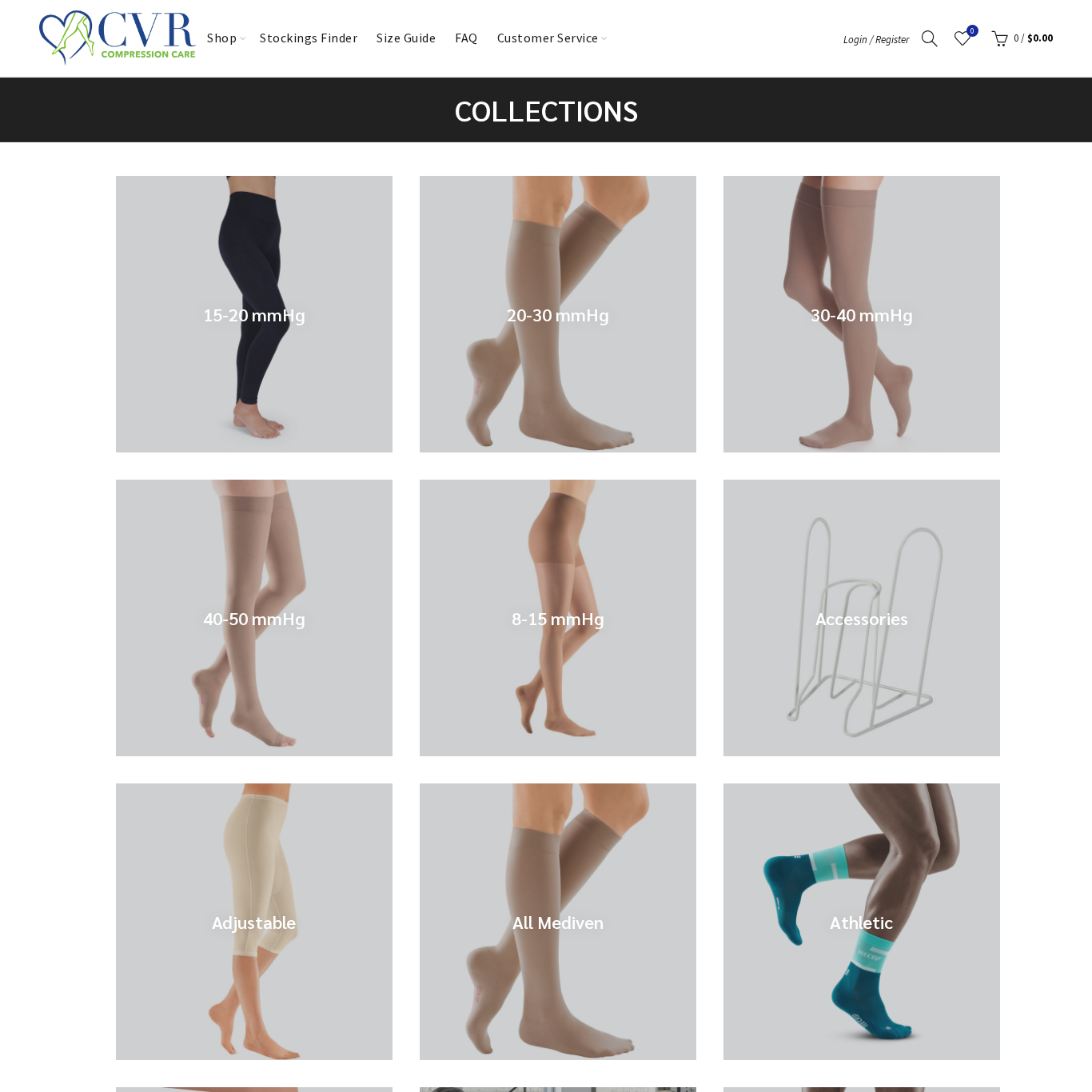 The width and height of the screenshot is (1092, 1092). What do you see at coordinates (558, 922) in the screenshot?
I see `h3: All Mediven` at bounding box center [558, 922].